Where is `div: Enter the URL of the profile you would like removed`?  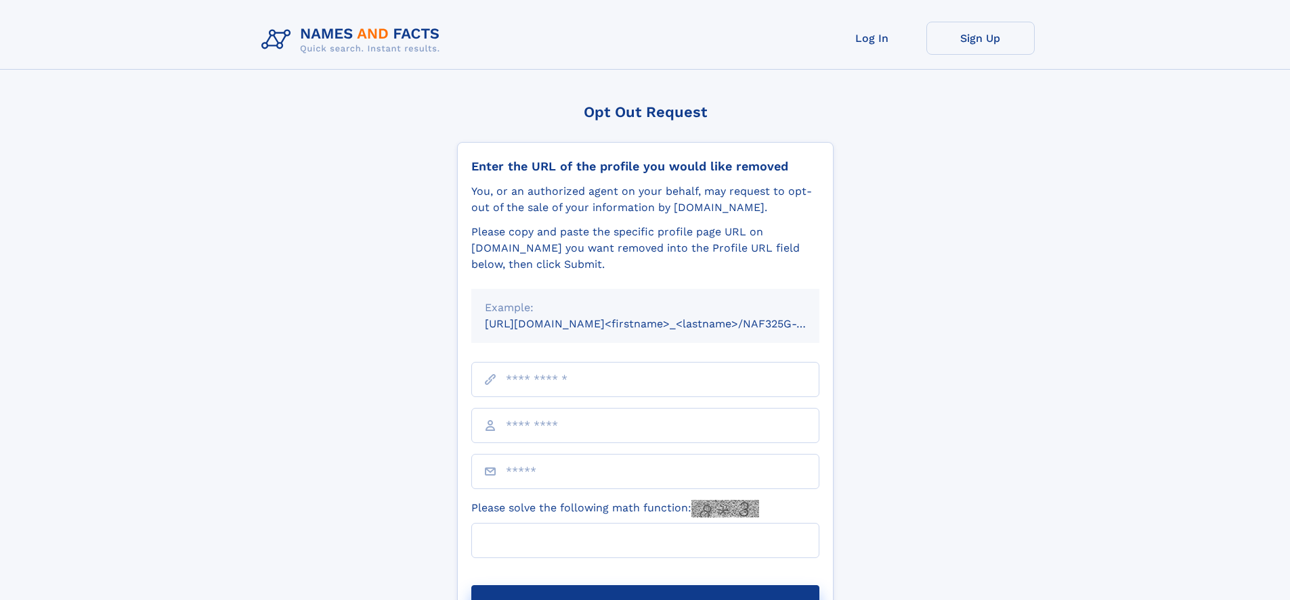
div: Enter the URL of the profile you would like removed is located at coordinates (645, 167).